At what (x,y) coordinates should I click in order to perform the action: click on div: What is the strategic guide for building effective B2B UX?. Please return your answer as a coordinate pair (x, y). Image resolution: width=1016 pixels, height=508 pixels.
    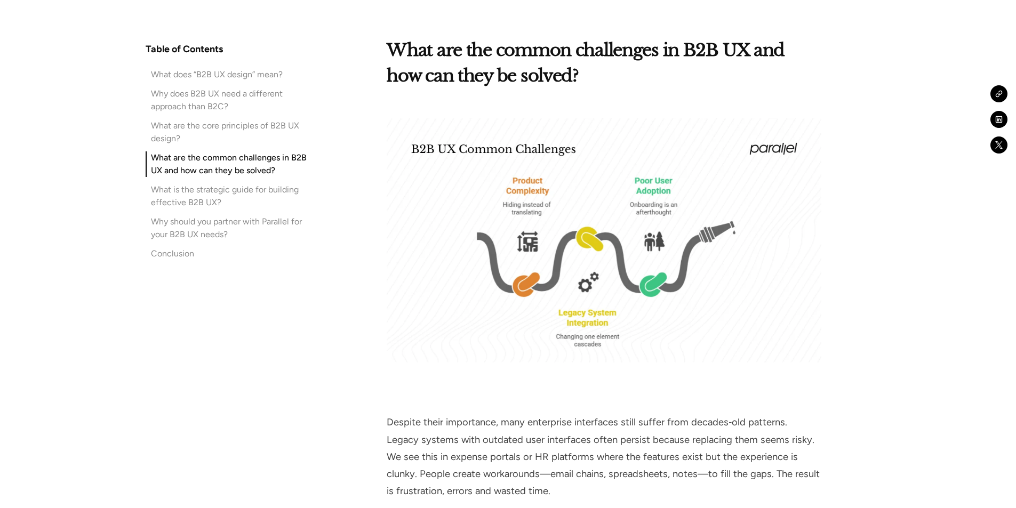
    Looking at the image, I should click on (233, 196).